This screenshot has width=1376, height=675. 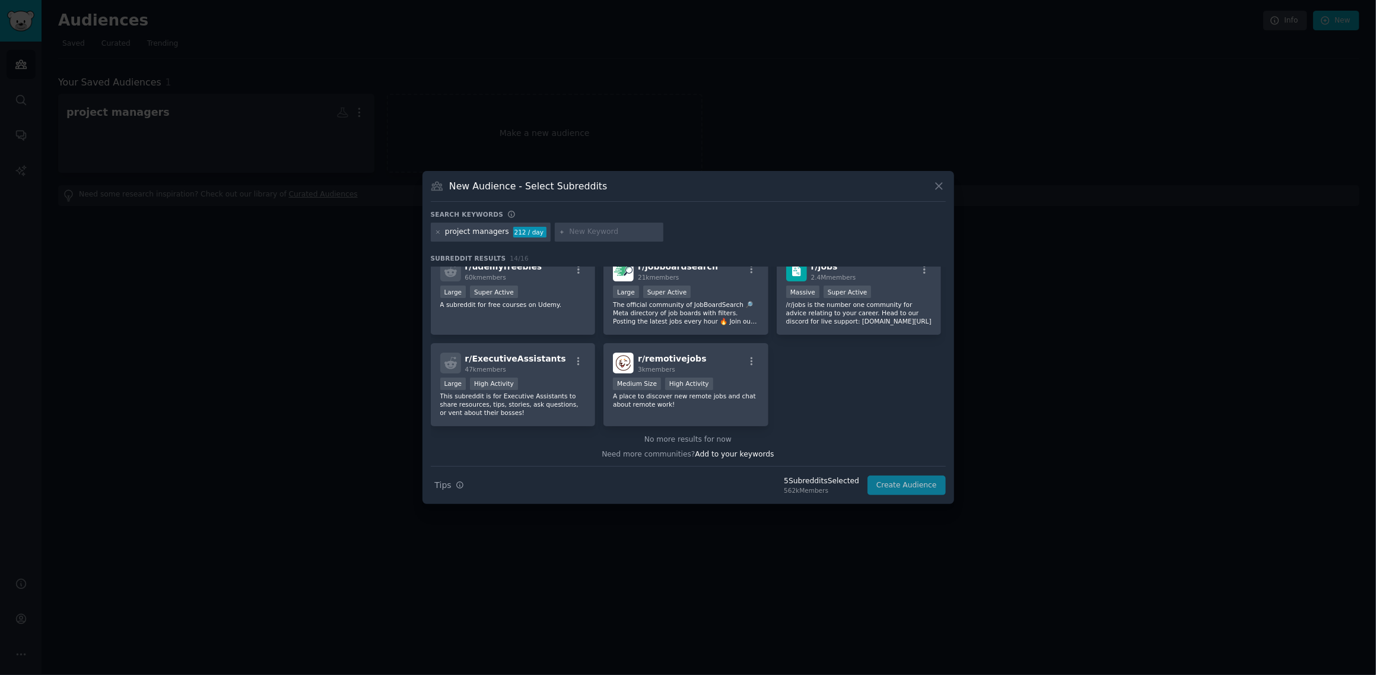 I want to click on span: r/ jobs, so click(x=824, y=266).